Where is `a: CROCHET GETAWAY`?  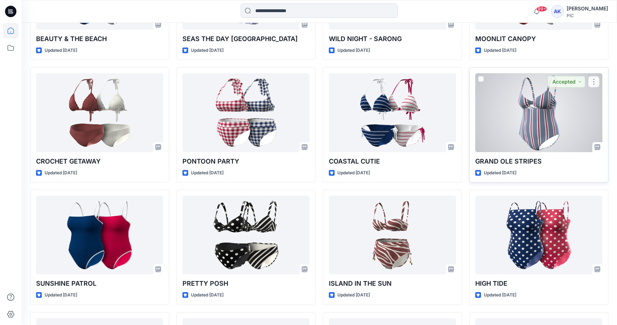
a: CROCHET GETAWAY is located at coordinates (100, 113).